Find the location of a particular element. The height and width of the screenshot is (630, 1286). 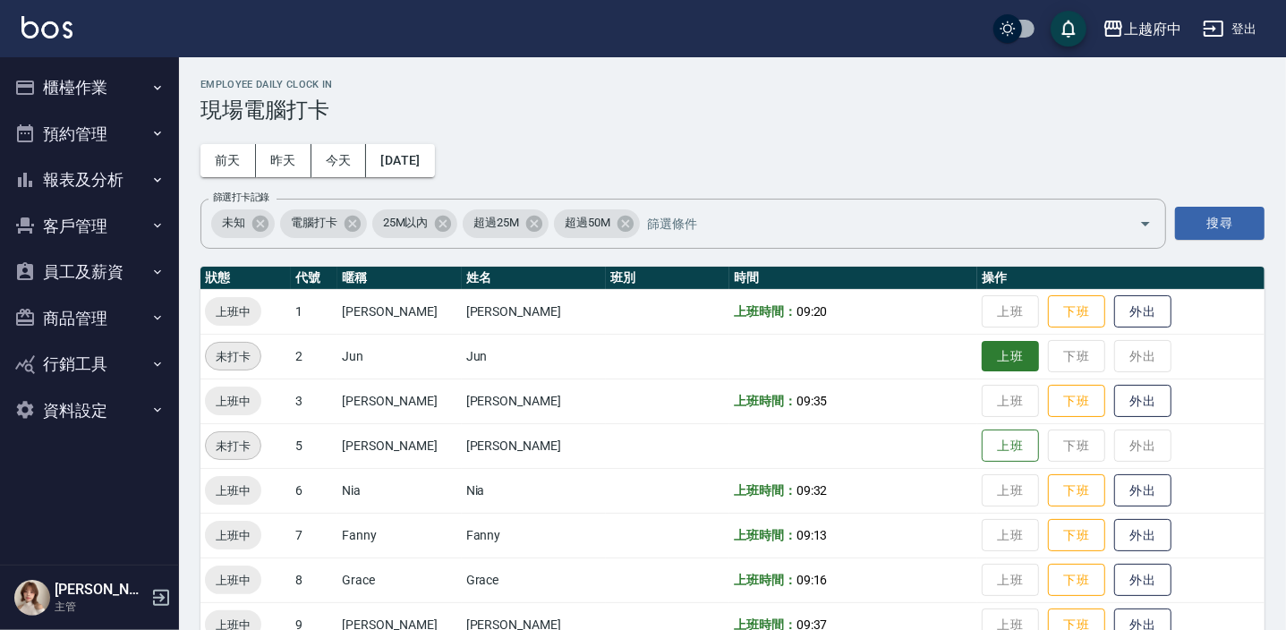

span: 09:16 is located at coordinates (812, 580).